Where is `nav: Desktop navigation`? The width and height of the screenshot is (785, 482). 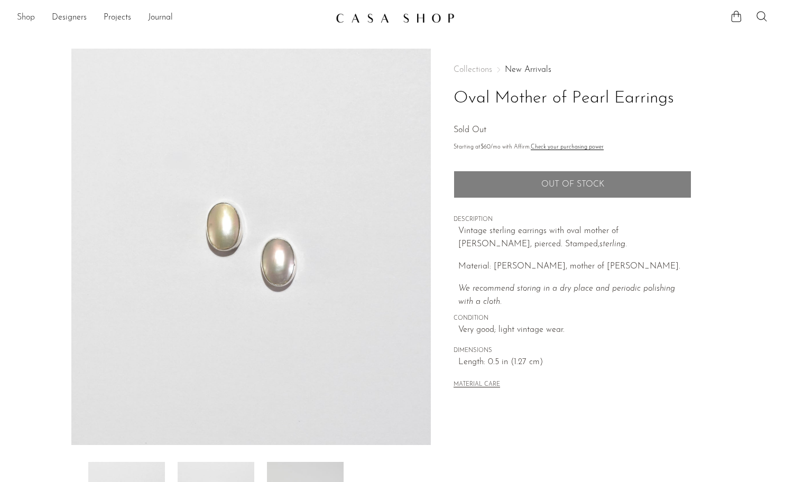 nav: Desktop navigation is located at coordinates (172, 18).